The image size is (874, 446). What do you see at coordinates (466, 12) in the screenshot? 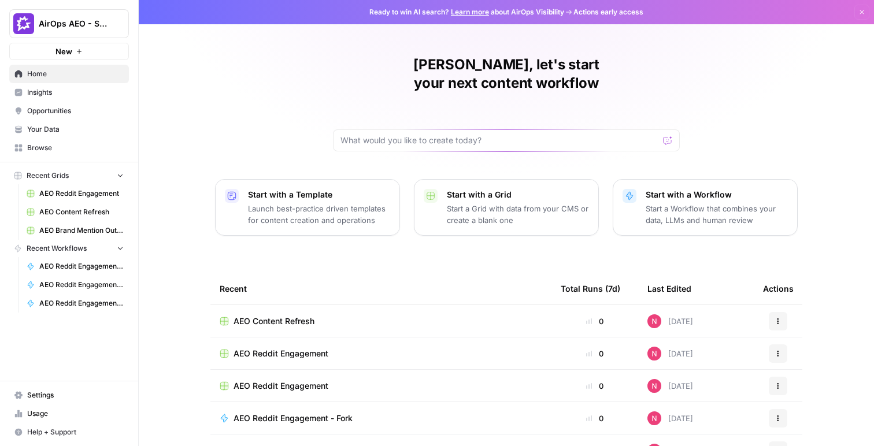
I see `span: Ready to win AI search? about AirOps Visibility` at bounding box center [466, 12].